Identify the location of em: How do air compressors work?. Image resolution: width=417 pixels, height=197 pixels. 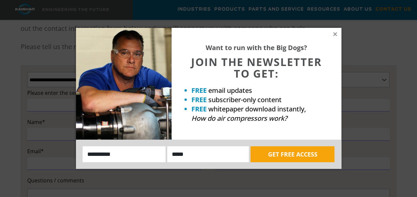
(239, 118).